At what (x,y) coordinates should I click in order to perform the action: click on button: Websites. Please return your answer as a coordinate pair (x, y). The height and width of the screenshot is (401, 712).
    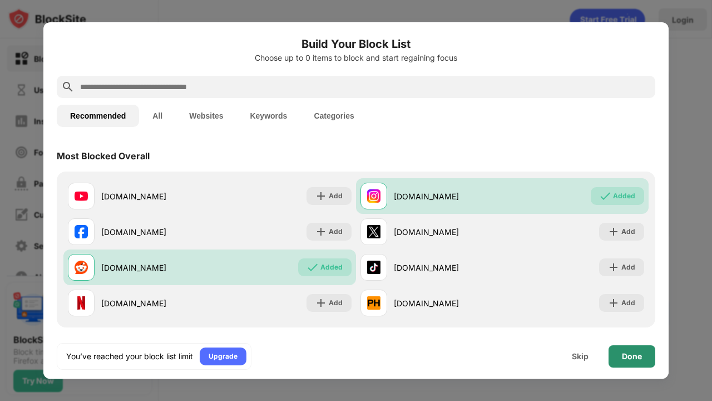
    Looking at the image, I should click on (206, 116).